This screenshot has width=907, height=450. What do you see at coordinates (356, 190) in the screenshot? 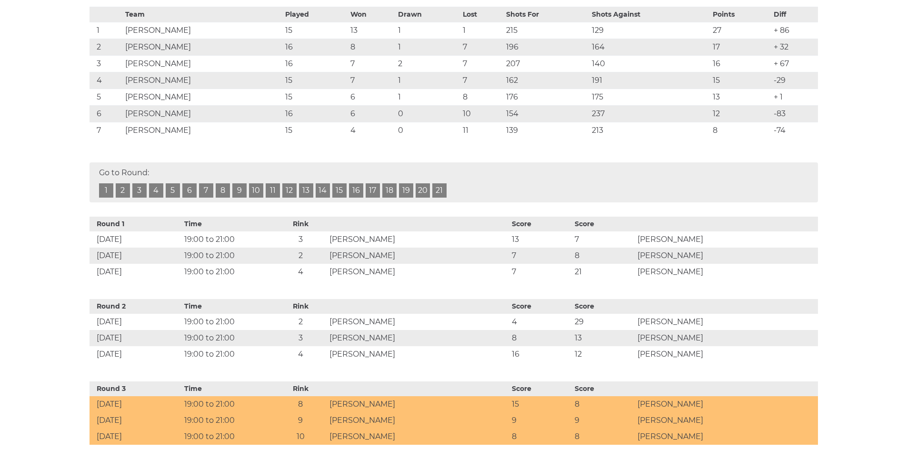
I see `a: 16` at bounding box center [356, 190].